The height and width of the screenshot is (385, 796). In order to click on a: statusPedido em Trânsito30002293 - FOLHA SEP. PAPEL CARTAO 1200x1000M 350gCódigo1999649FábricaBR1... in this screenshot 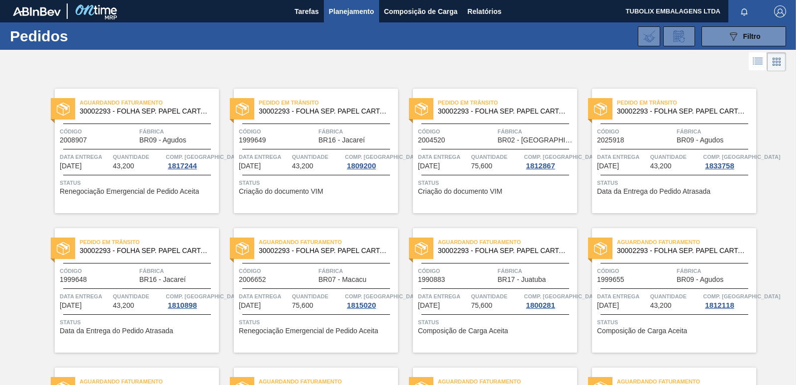, I will do `click(308, 151)`.